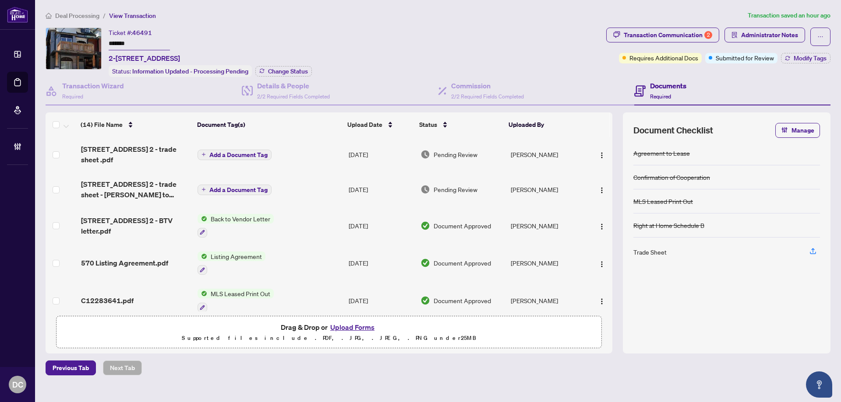  What do you see at coordinates (650, 252) in the screenshot?
I see `div: Trade Sheet` at bounding box center [650, 252].